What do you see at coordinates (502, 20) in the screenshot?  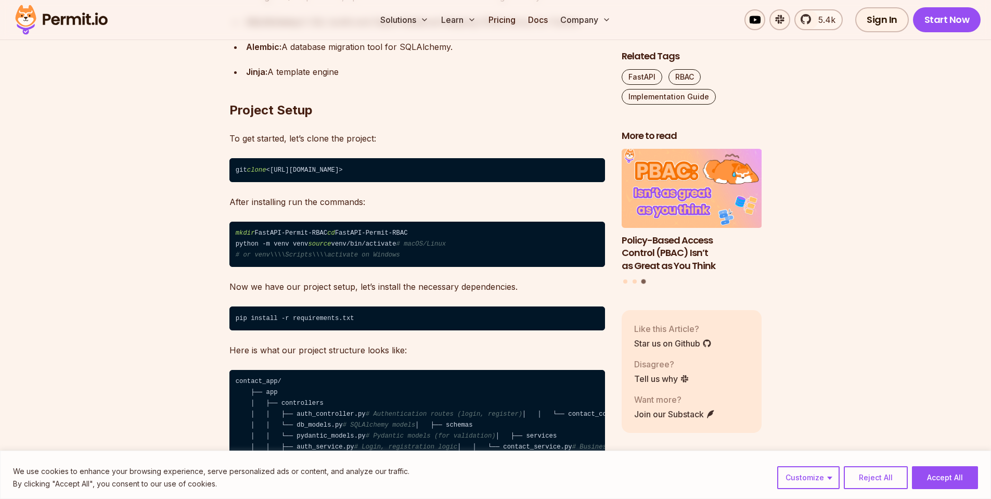 I see `a: Pricing` at bounding box center [502, 20].